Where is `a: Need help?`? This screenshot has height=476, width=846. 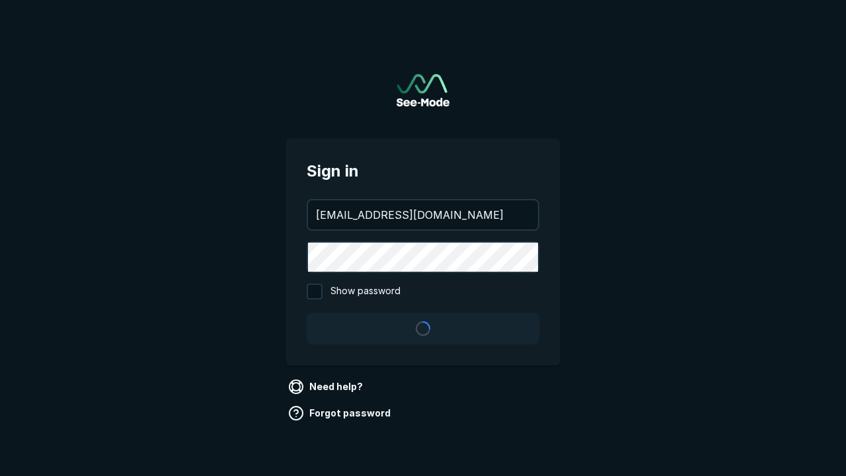 a: Need help? is located at coordinates (326, 387).